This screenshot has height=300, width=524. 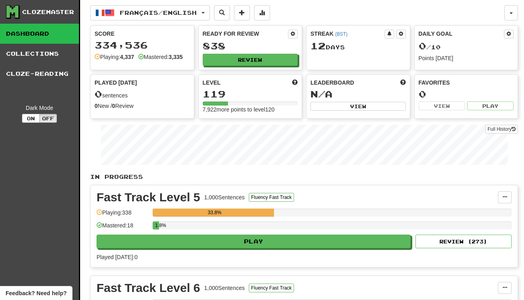 What do you see at coordinates (48, 118) in the screenshot?
I see `button: Off` at bounding box center [48, 118].